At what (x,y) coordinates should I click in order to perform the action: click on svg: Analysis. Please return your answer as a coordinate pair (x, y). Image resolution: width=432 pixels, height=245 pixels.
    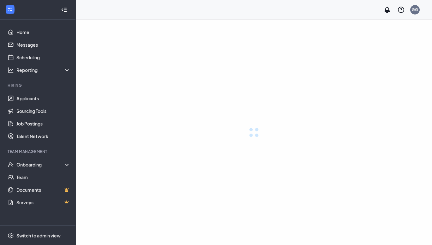
    Looking at the image, I should click on (11, 70).